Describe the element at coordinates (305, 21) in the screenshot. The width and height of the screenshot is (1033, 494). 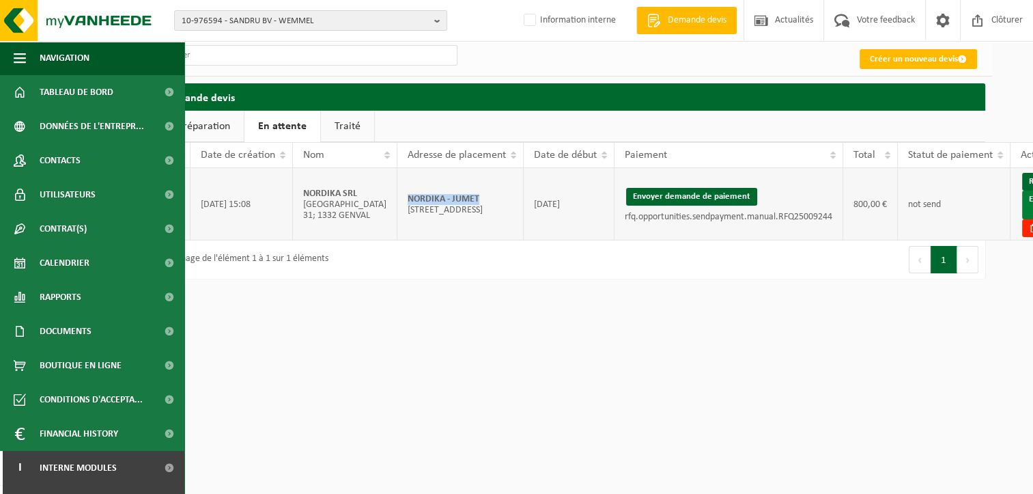
I see `span: 10-976594 - SANDRU BV - WEMMEL` at that location.